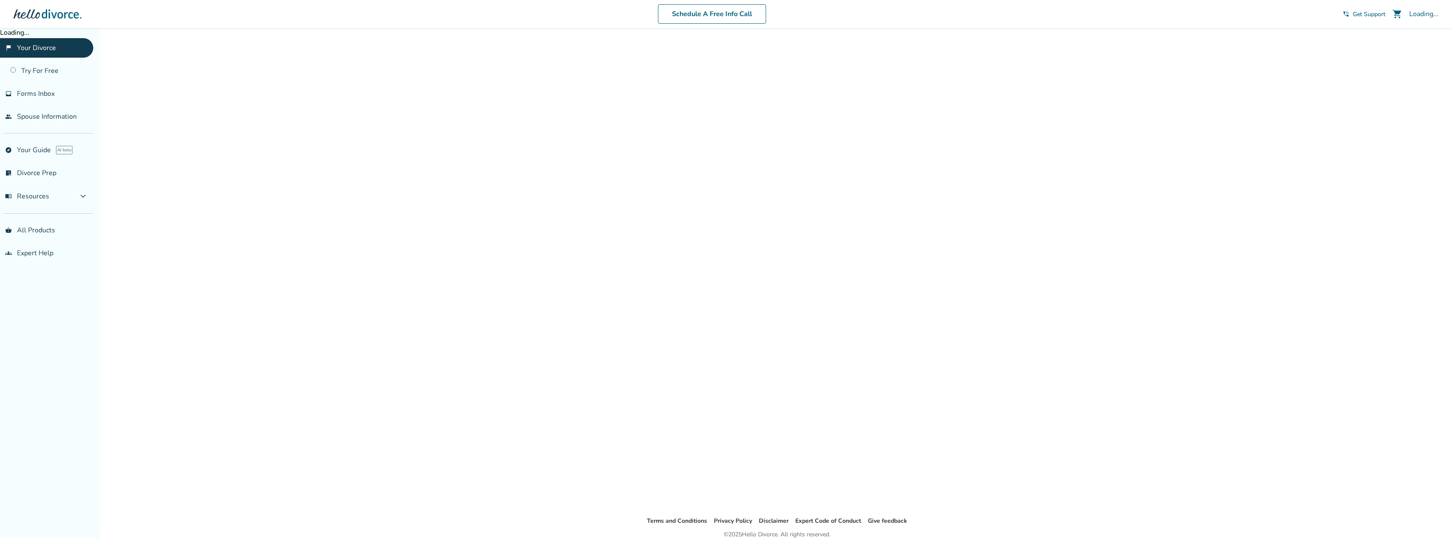 The height and width of the screenshot is (538, 1452). What do you see at coordinates (712, 14) in the screenshot?
I see `a: Schedule A Free Info Call` at bounding box center [712, 14].